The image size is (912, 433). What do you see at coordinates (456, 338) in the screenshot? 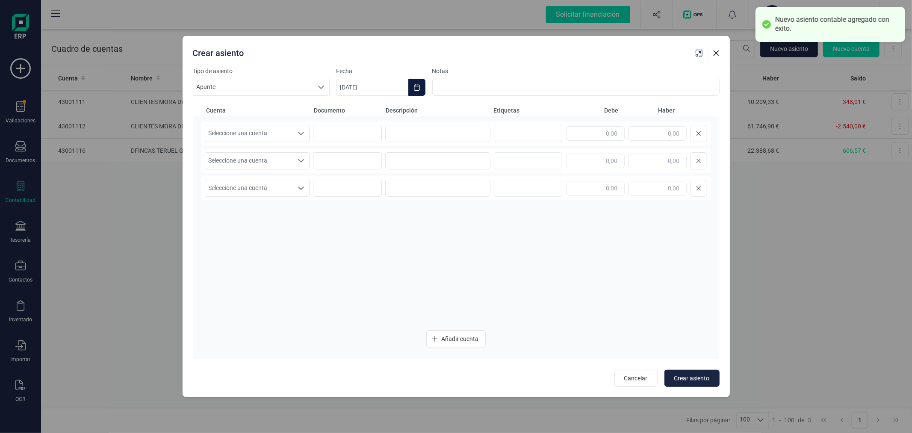
I see `button: Añadir cuenta` at bounding box center [456, 338].